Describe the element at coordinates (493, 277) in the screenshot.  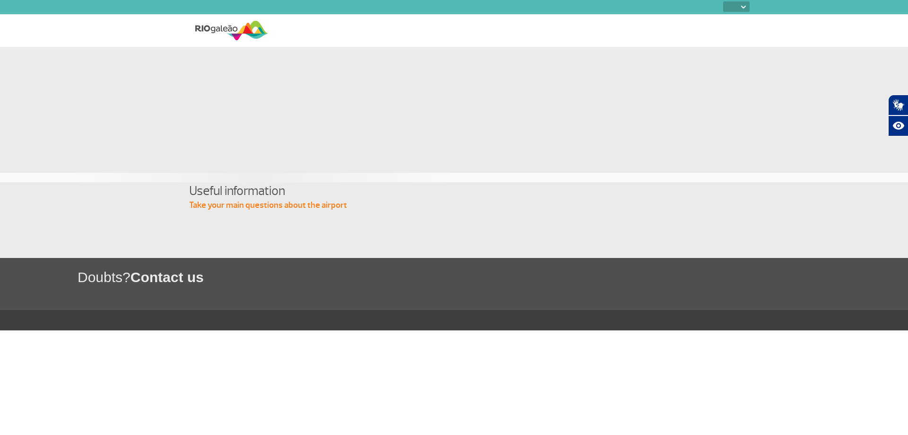
I see `h1: Doubts?` at that location.